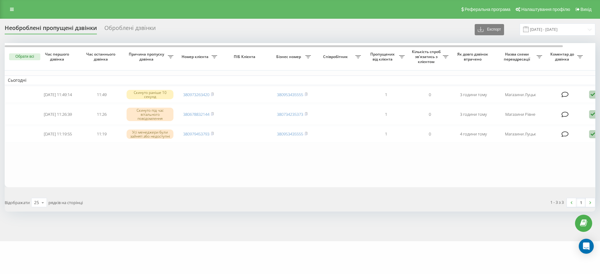 The width and height of the screenshot is (600, 274). What do you see at coordinates (37, 203) in the screenshot?
I see `div: 25` at bounding box center [37, 203].